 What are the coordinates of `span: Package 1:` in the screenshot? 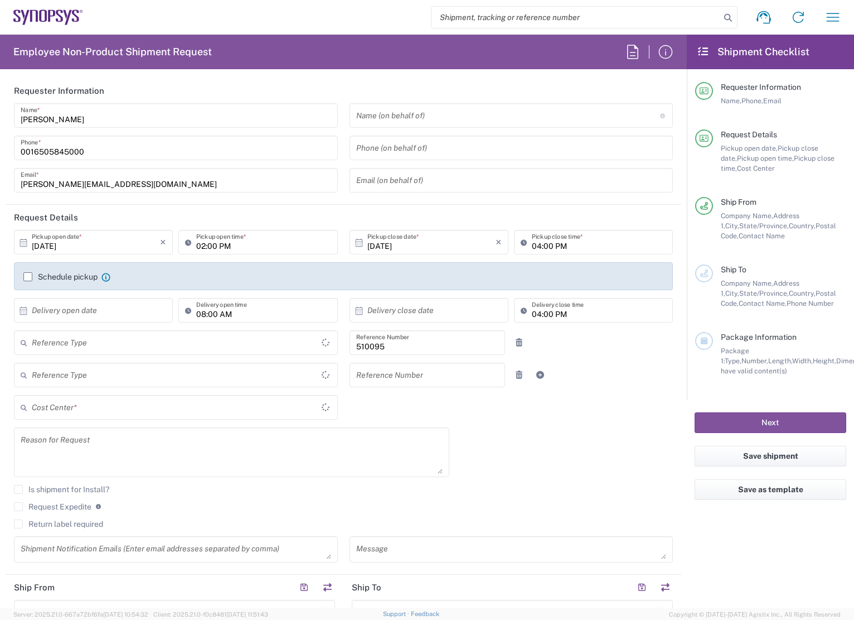 It's located at (735, 355).